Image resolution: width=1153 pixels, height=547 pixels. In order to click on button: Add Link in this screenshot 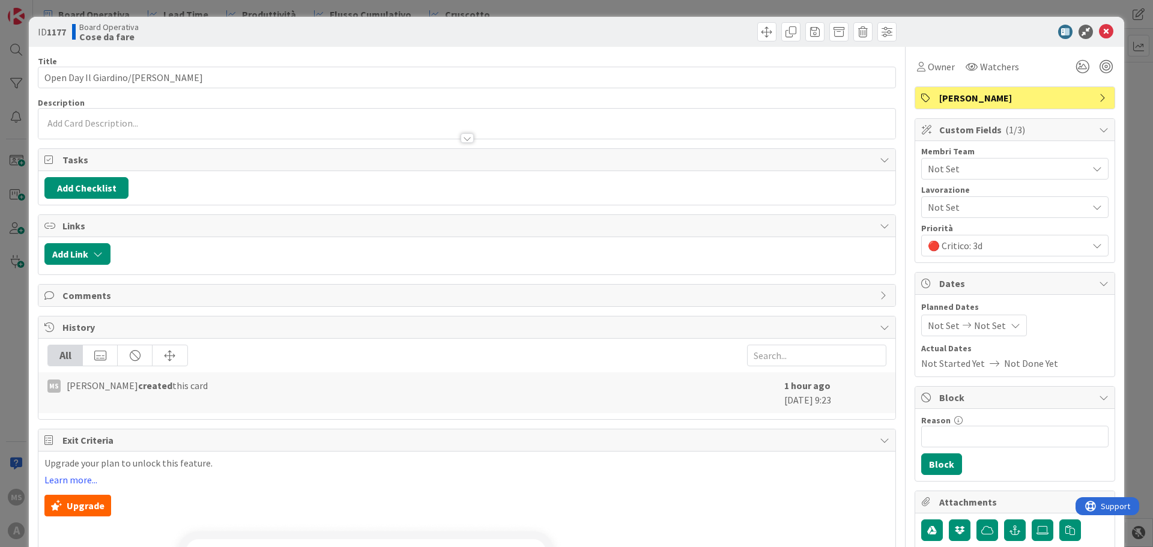, I will do `click(77, 254)`.